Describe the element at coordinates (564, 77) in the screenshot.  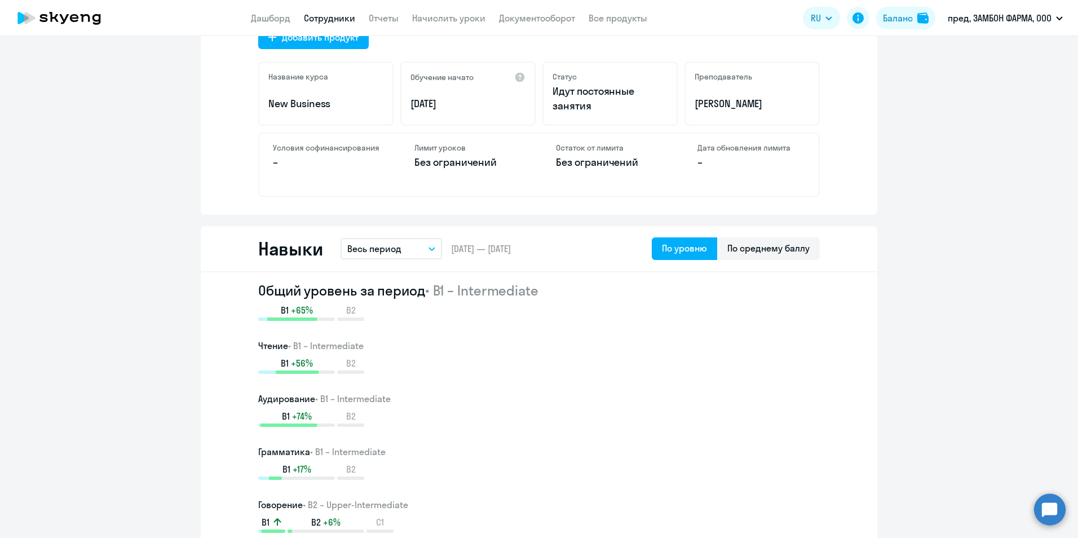
I see `h5: Статус` at that location.